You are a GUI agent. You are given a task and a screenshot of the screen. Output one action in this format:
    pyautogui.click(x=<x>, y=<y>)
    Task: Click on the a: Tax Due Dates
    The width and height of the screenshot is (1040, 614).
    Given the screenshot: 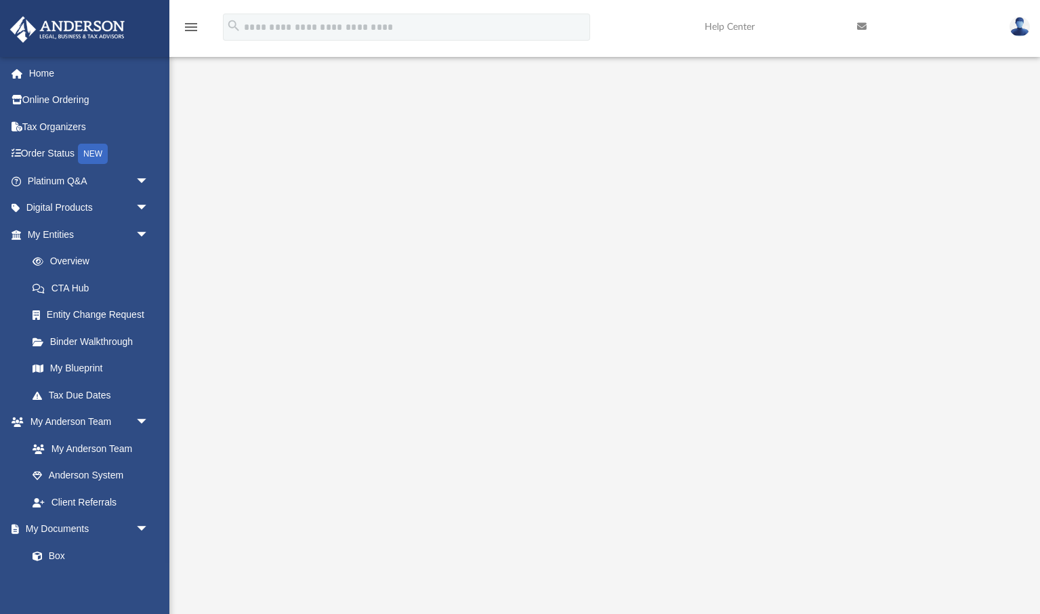 What is the action you would take?
    pyautogui.click(x=94, y=395)
    